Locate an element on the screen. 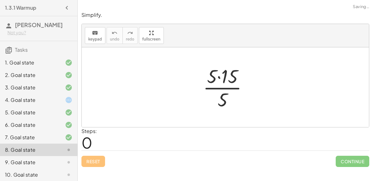 This screenshot has width=373, height=181. i: undo is located at coordinates (114, 33).